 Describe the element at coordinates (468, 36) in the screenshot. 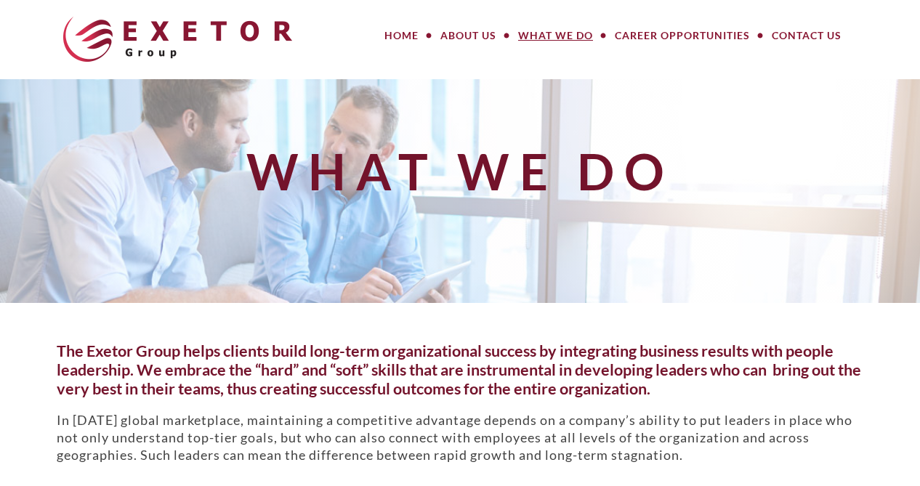

I see `a: About Us` at that location.